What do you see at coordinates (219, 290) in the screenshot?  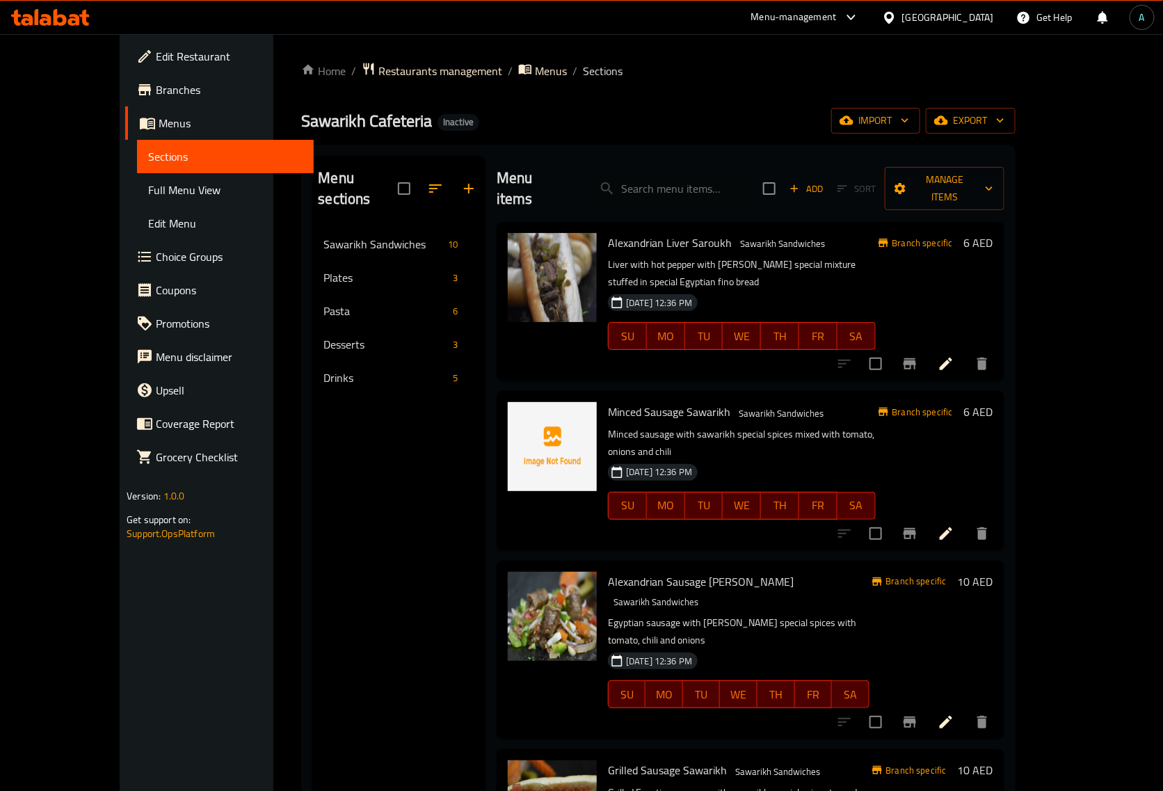 I see `a: Coupons` at bounding box center [219, 290].